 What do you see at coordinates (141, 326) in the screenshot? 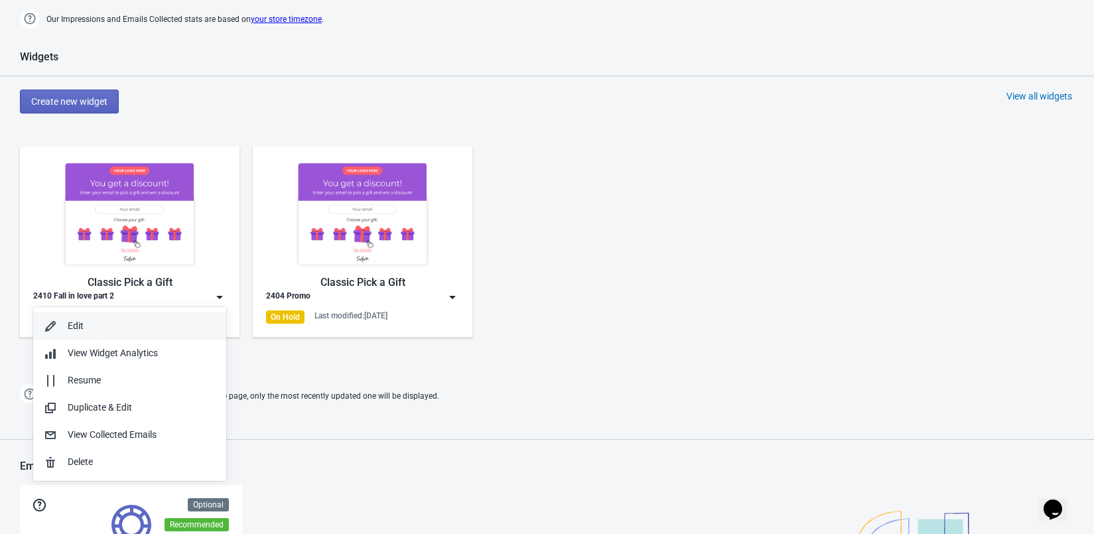
I see `div: Edit` at bounding box center [141, 326].